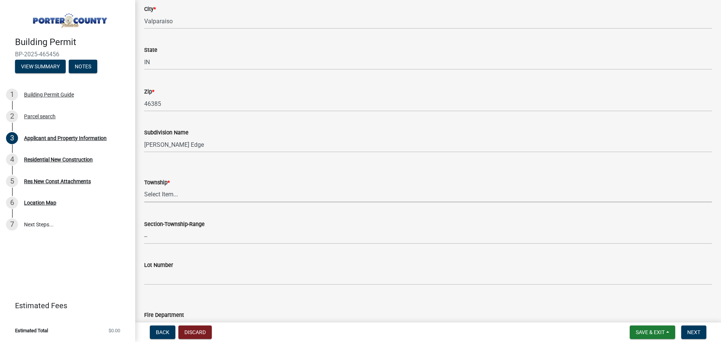 This screenshot has height=342, width=721. Describe the element at coordinates (68, 54) in the screenshot. I see `span: BP-2025-465456` at that location.